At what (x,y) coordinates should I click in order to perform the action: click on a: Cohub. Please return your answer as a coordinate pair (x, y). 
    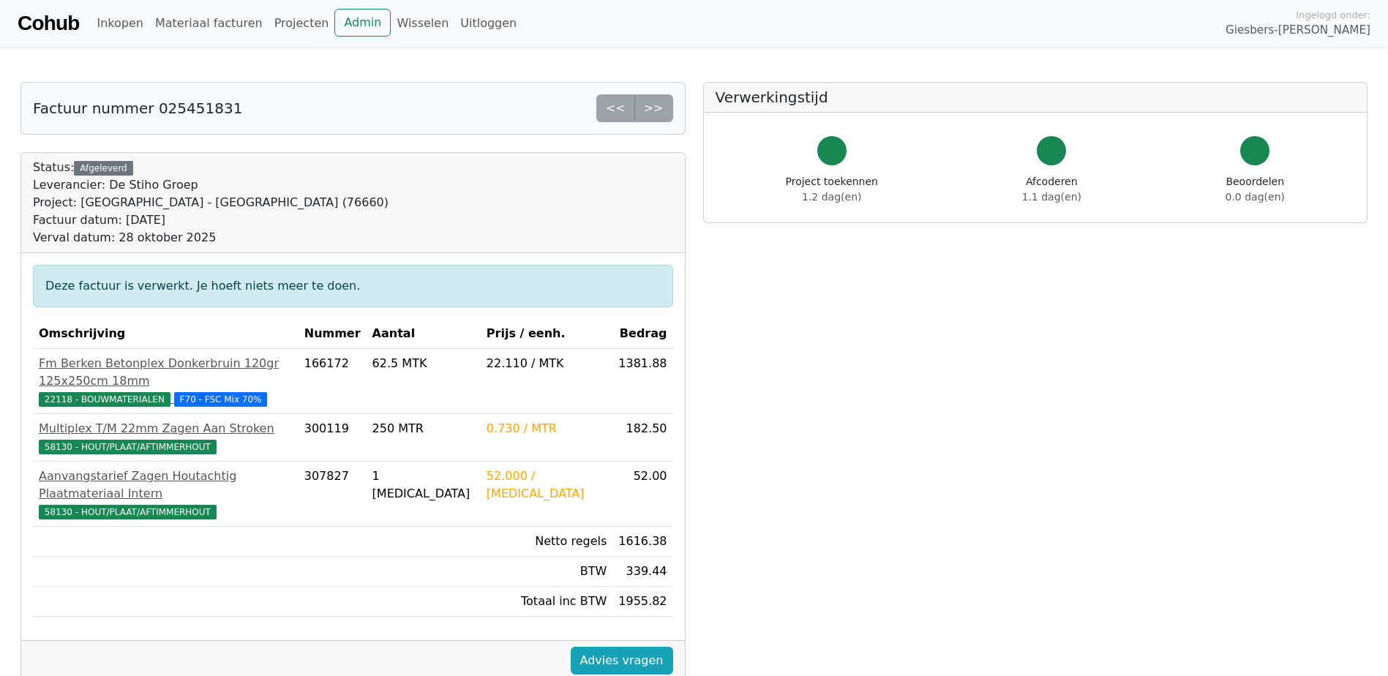
    Looking at the image, I should click on (48, 23).